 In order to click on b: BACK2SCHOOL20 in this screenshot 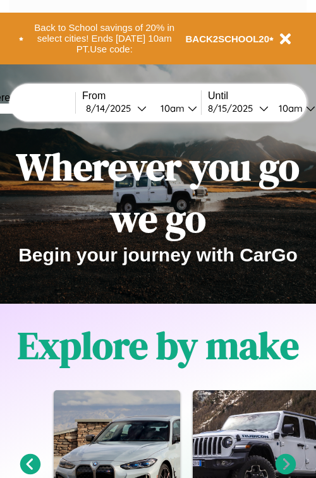, I will do `click(227, 39)`.